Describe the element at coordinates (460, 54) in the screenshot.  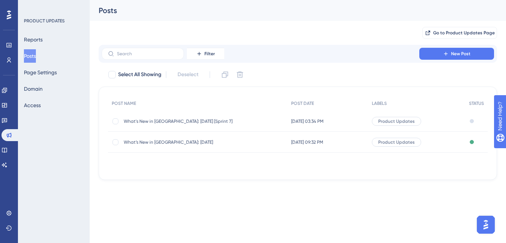
I see `span: New Post` at that location.